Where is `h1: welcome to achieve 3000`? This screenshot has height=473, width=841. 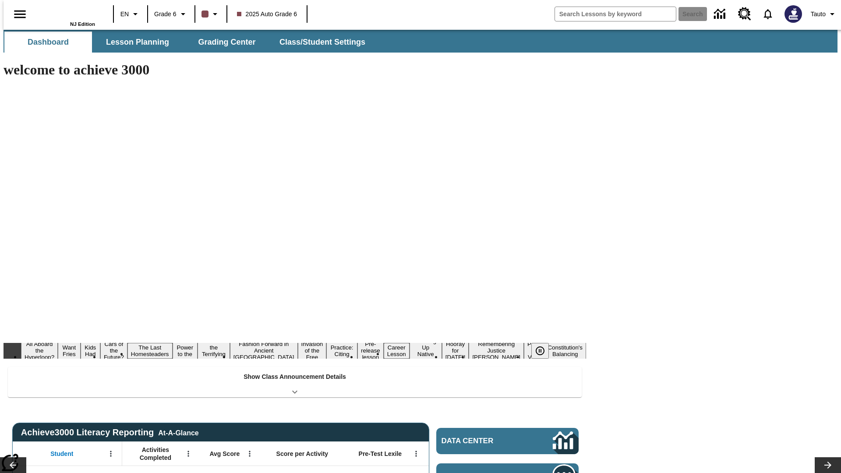 h1: welcome to achieve 3000 is located at coordinates (295, 70).